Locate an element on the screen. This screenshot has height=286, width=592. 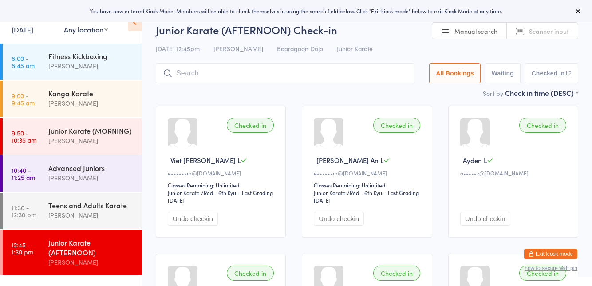
span: Manual search is located at coordinates (476, 31).